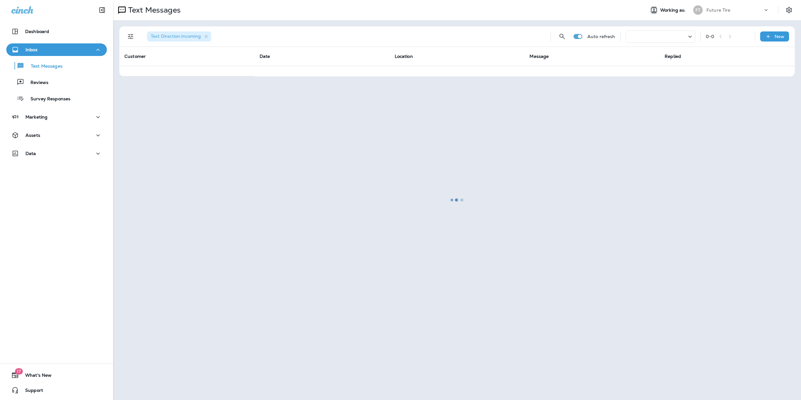 Image resolution: width=801 pixels, height=400 pixels. I want to click on button: Data, so click(57, 153).